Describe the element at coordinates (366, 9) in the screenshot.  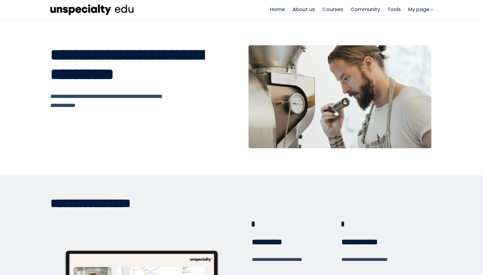
I see `a: Community` at that location.